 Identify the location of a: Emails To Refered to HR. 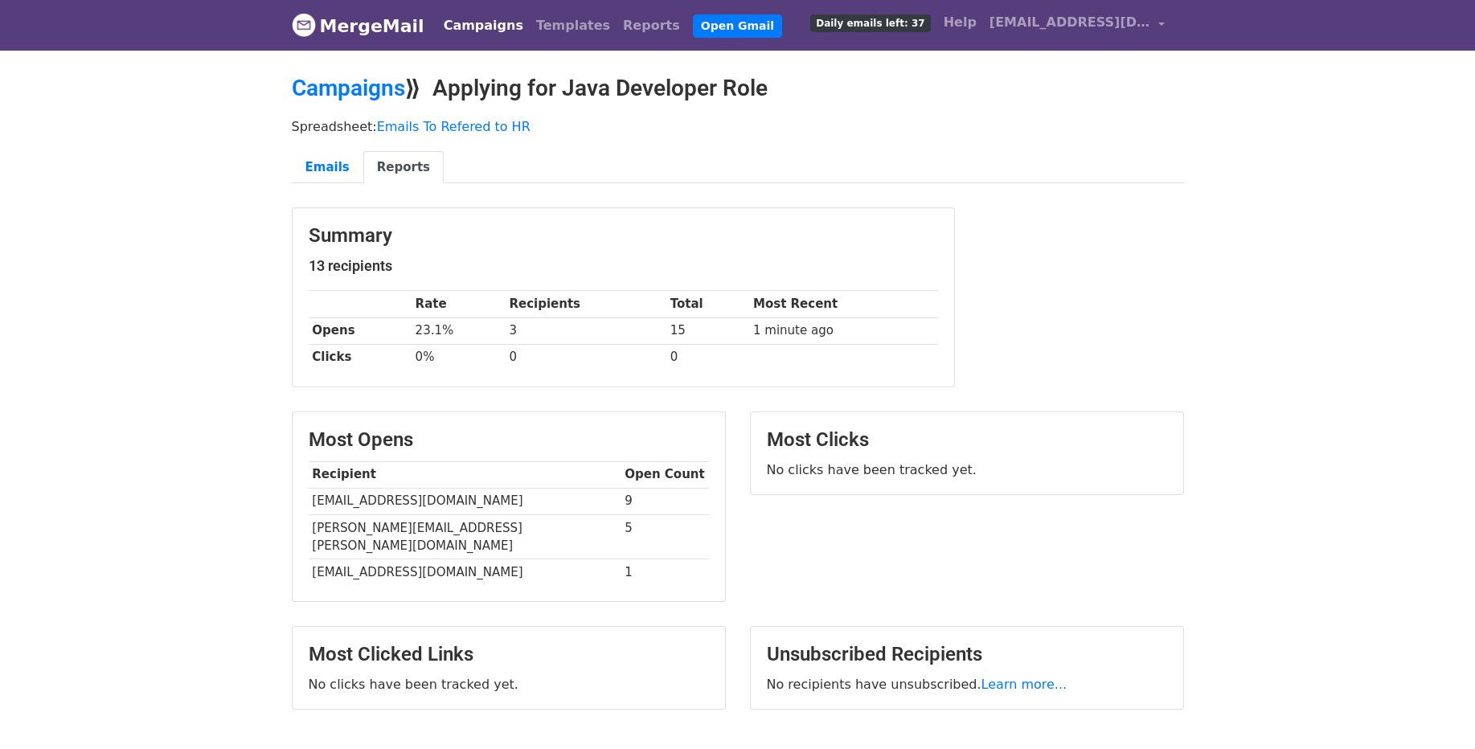
(453, 126).